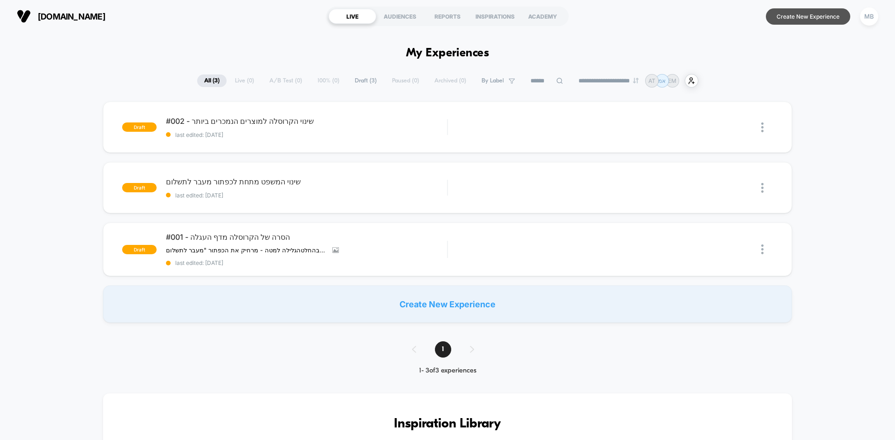  I want to click on input: Volume, so click(403, 245).